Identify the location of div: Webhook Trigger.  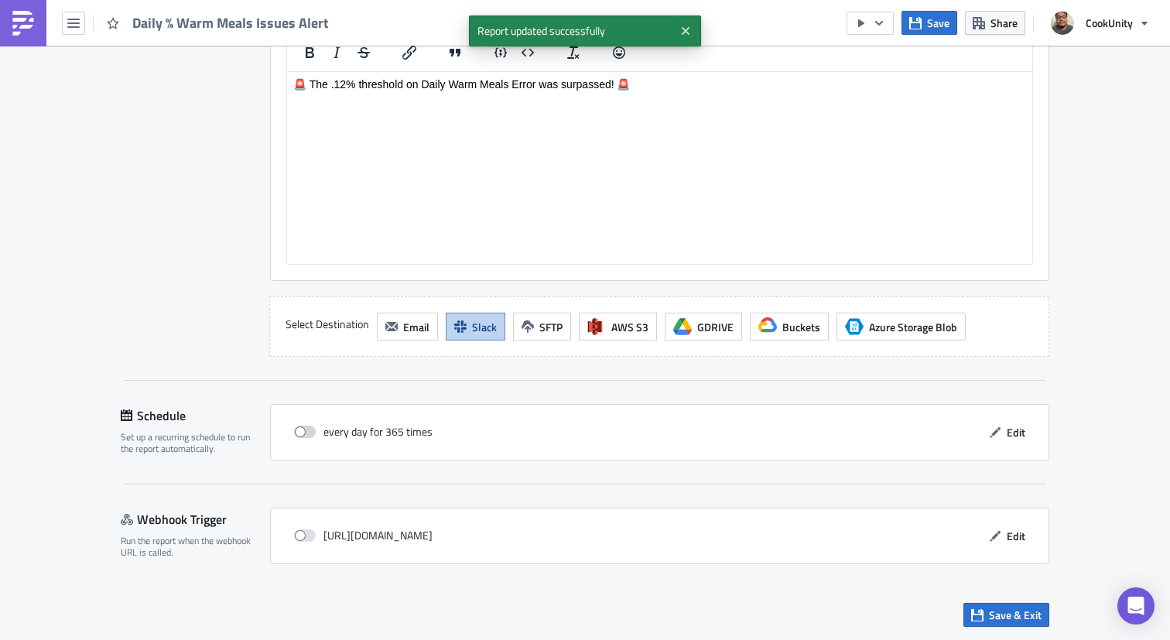
(195, 519).